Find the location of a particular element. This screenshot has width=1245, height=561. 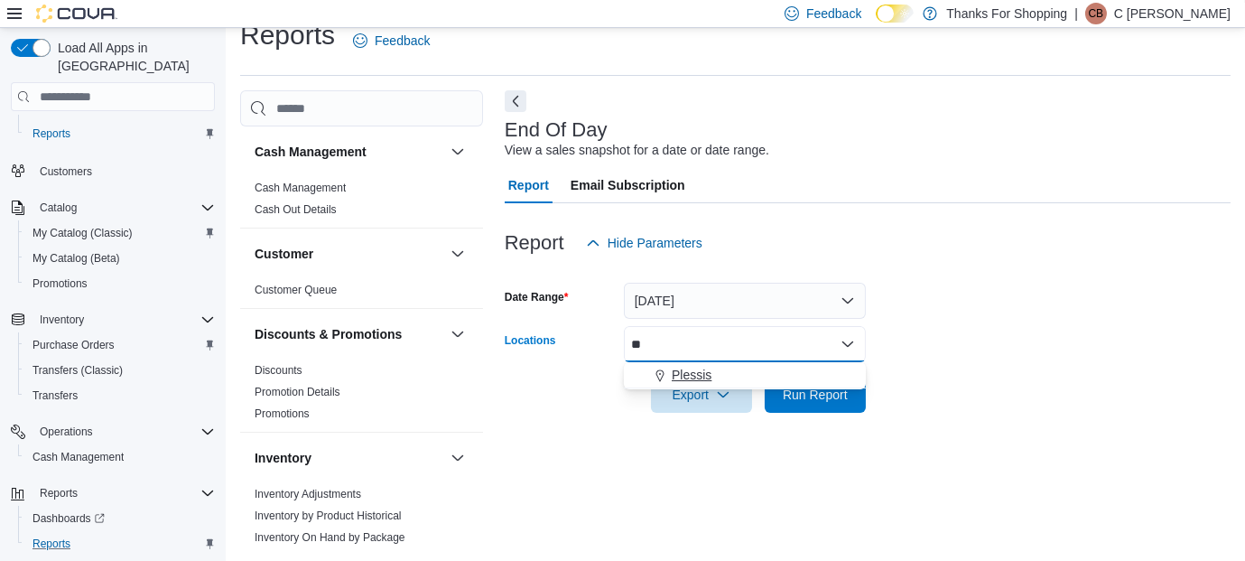

a: Dashboards is located at coordinates (120, 518).